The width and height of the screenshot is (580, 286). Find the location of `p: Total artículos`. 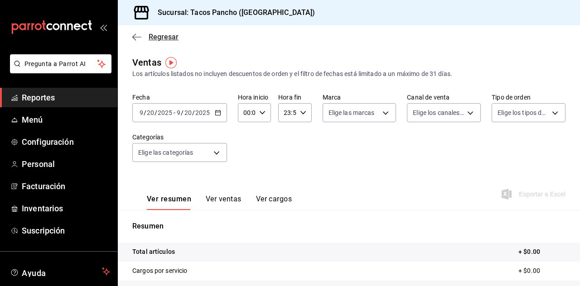

p: Total artículos is located at coordinates (153, 252).